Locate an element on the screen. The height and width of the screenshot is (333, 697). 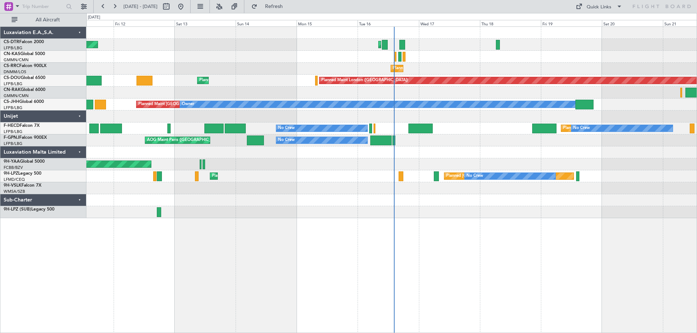
span: 9H-VSLK is located at coordinates (12, 186).